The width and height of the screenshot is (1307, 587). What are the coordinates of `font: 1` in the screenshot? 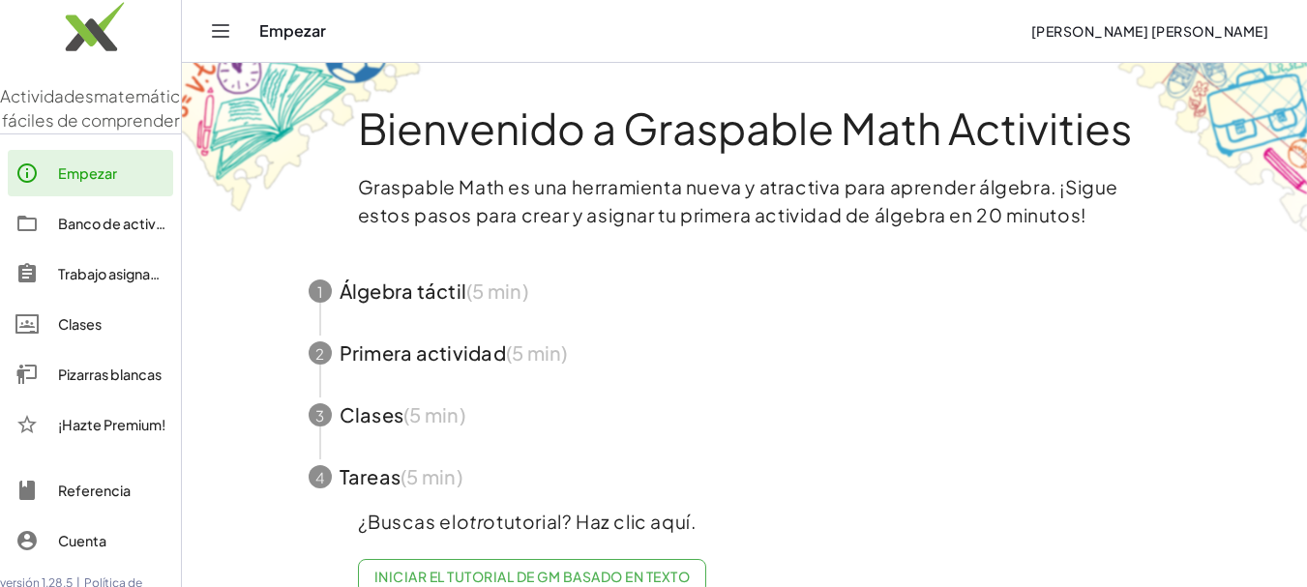 It's located at (320, 292).